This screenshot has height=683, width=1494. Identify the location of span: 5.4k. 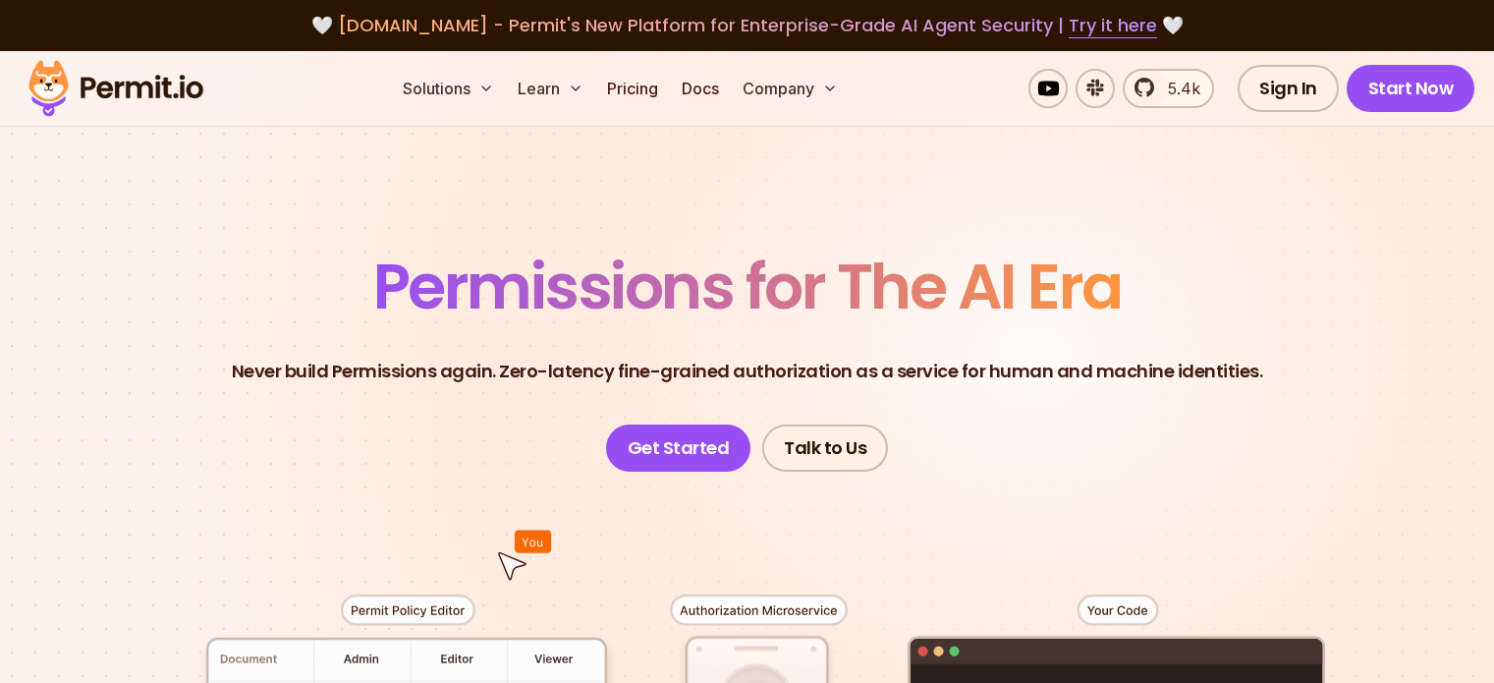
(1178, 88).